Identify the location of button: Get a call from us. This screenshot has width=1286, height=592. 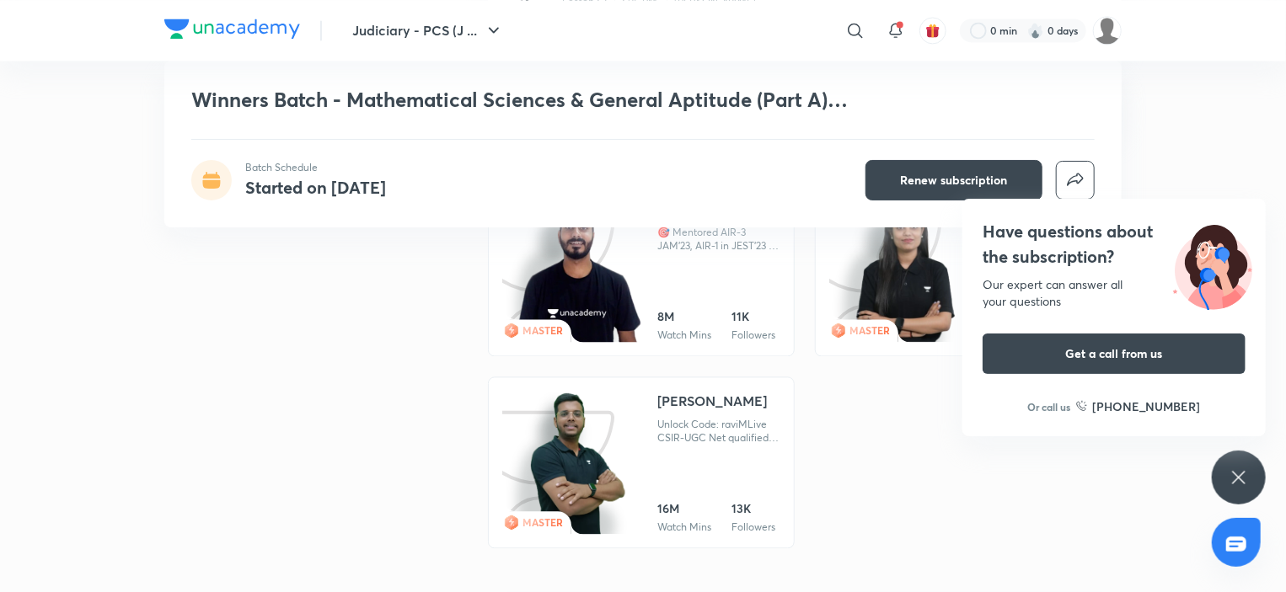
(1114, 354).